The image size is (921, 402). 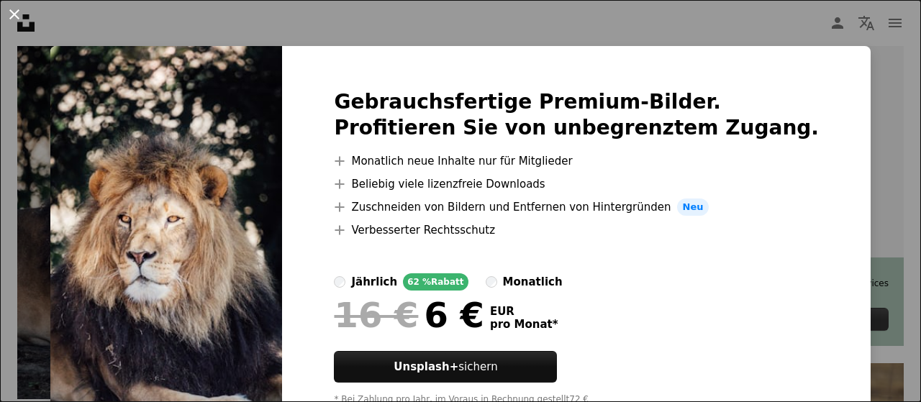 What do you see at coordinates (693, 207) in the screenshot?
I see `span: Neu` at bounding box center [693, 207].